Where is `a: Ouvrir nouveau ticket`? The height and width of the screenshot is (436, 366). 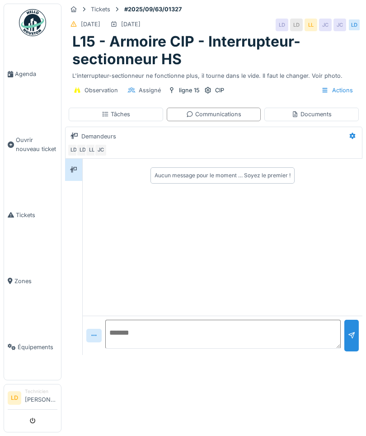 a: Ouvrir nouveau ticket is located at coordinates (33, 144).